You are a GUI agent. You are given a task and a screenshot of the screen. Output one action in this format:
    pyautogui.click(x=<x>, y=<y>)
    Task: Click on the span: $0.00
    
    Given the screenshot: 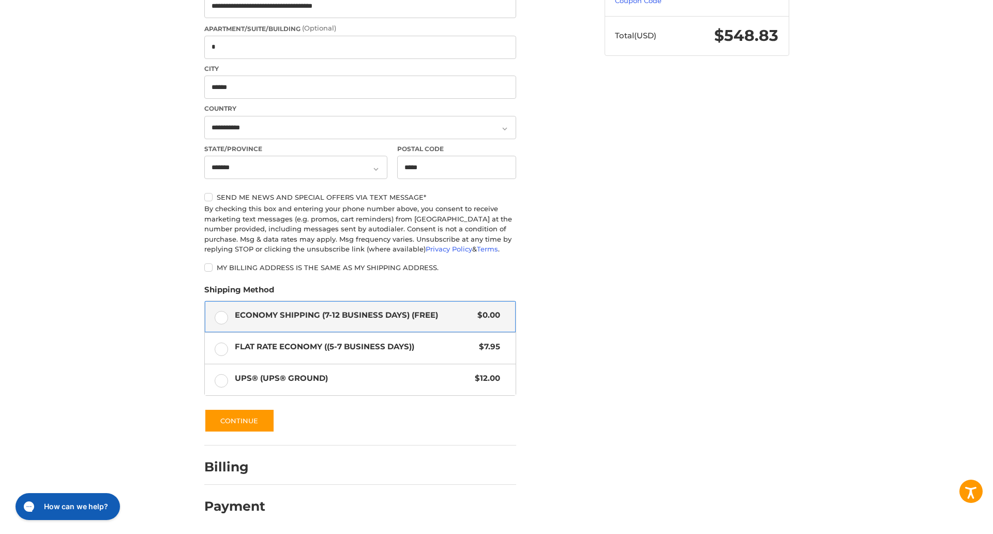 What is the action you would take?
    pyautogui.click(x=487, y=315)
    